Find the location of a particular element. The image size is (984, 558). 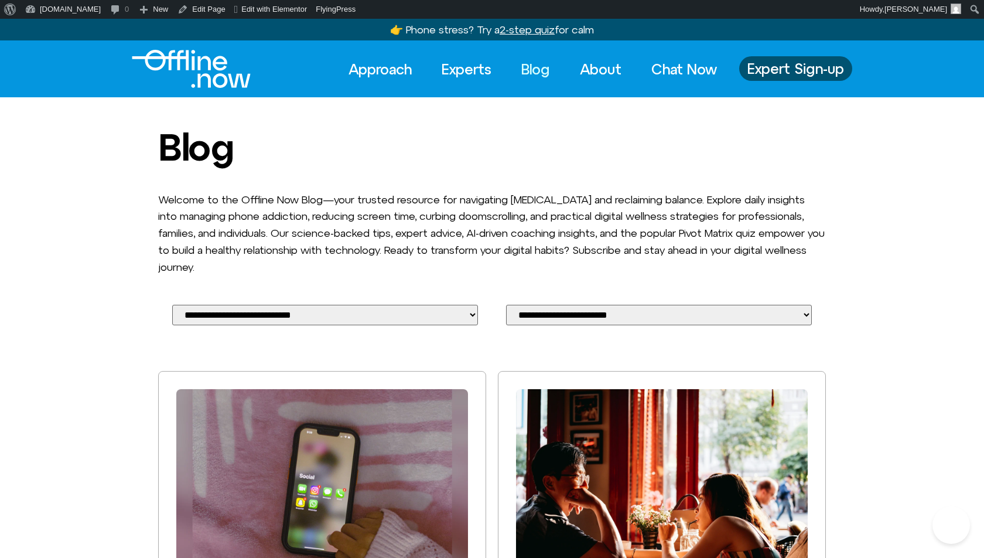

a: Approach is located at coordinates (380, 69).